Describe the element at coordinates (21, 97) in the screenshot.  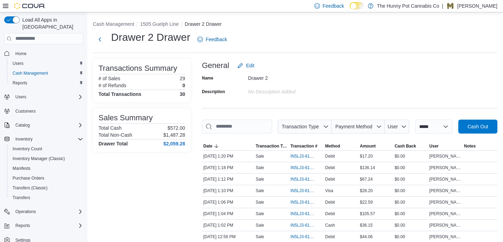
I see `button: Users` at that location.